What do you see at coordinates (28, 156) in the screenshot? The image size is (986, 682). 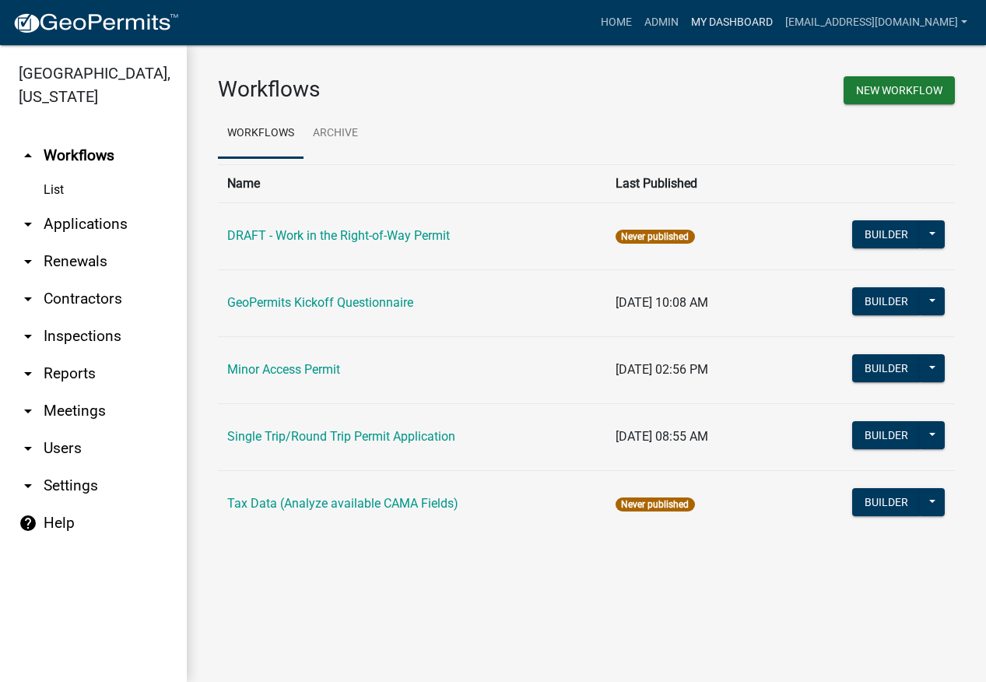 I see `i: arrow_drop_up` at bounding box center [28, 156].